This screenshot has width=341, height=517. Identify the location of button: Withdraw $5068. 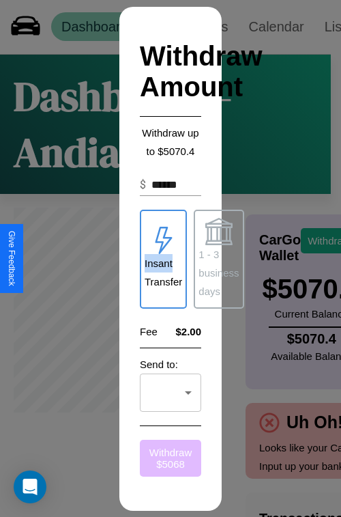
(171, 458).